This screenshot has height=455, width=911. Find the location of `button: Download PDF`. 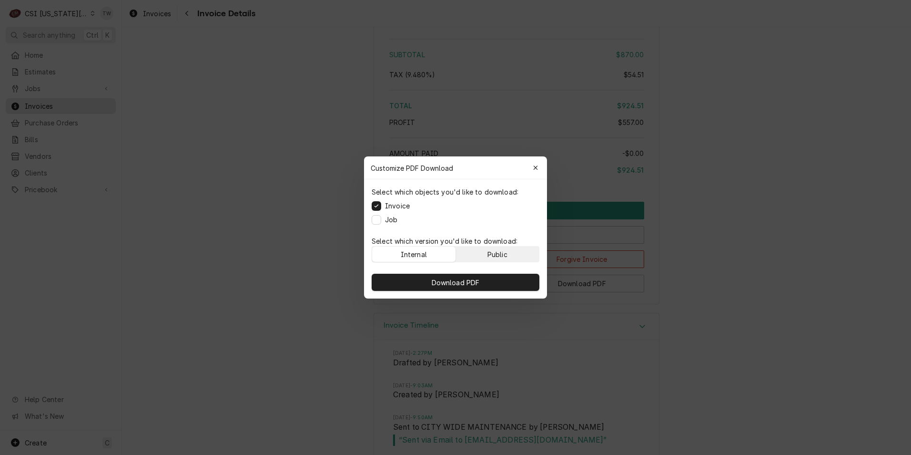

button: Download PDF is located at coordinates (456, 282).